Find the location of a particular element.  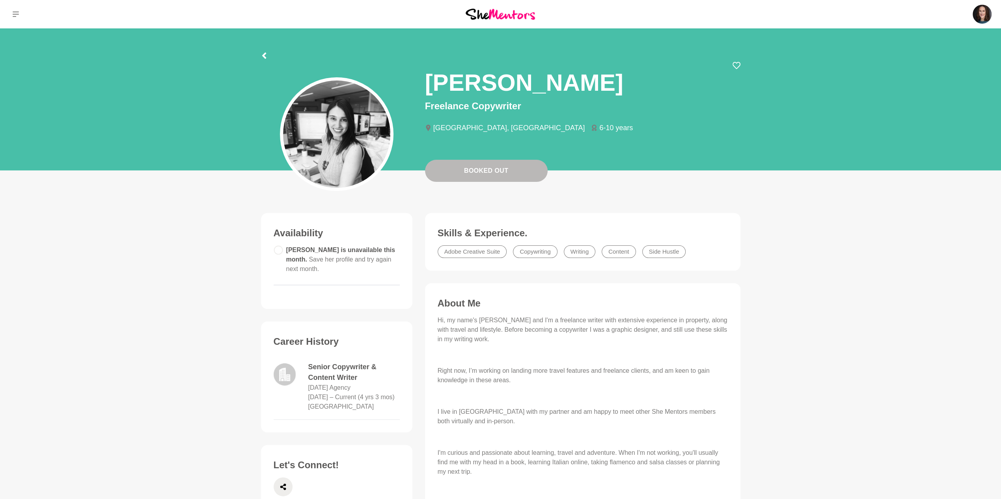

img: She Mentors Logo is located at coordinates (500, 14).